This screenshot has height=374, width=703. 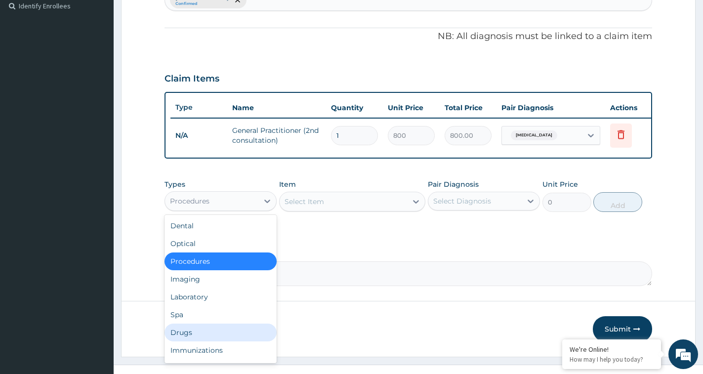 I want to click on div: Immunizations, so click(x=220, y=351).